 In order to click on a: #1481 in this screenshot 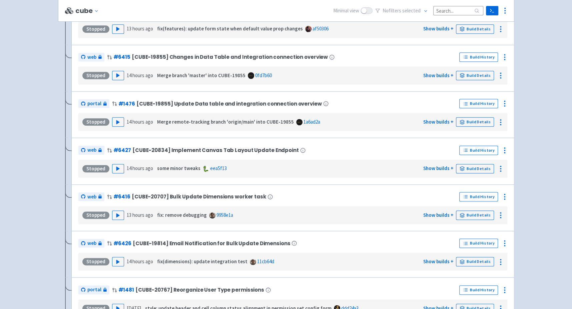, I will do `click(126, 289)`.